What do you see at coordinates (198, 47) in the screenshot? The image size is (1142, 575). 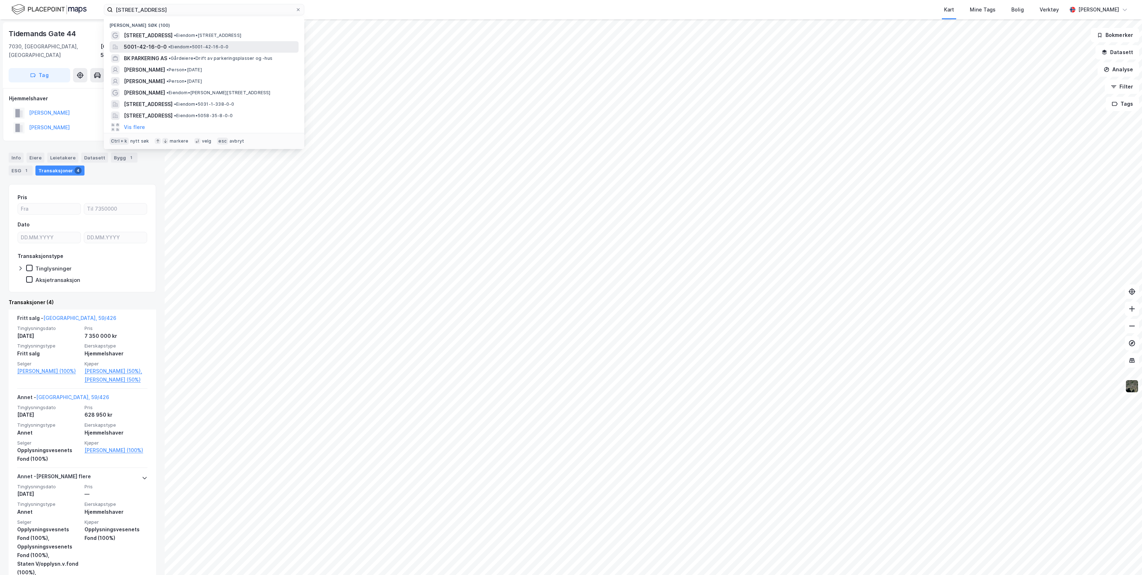 I see `span: Eiendom • 5001-42-16-0-0` at bounding box center [198, 47].